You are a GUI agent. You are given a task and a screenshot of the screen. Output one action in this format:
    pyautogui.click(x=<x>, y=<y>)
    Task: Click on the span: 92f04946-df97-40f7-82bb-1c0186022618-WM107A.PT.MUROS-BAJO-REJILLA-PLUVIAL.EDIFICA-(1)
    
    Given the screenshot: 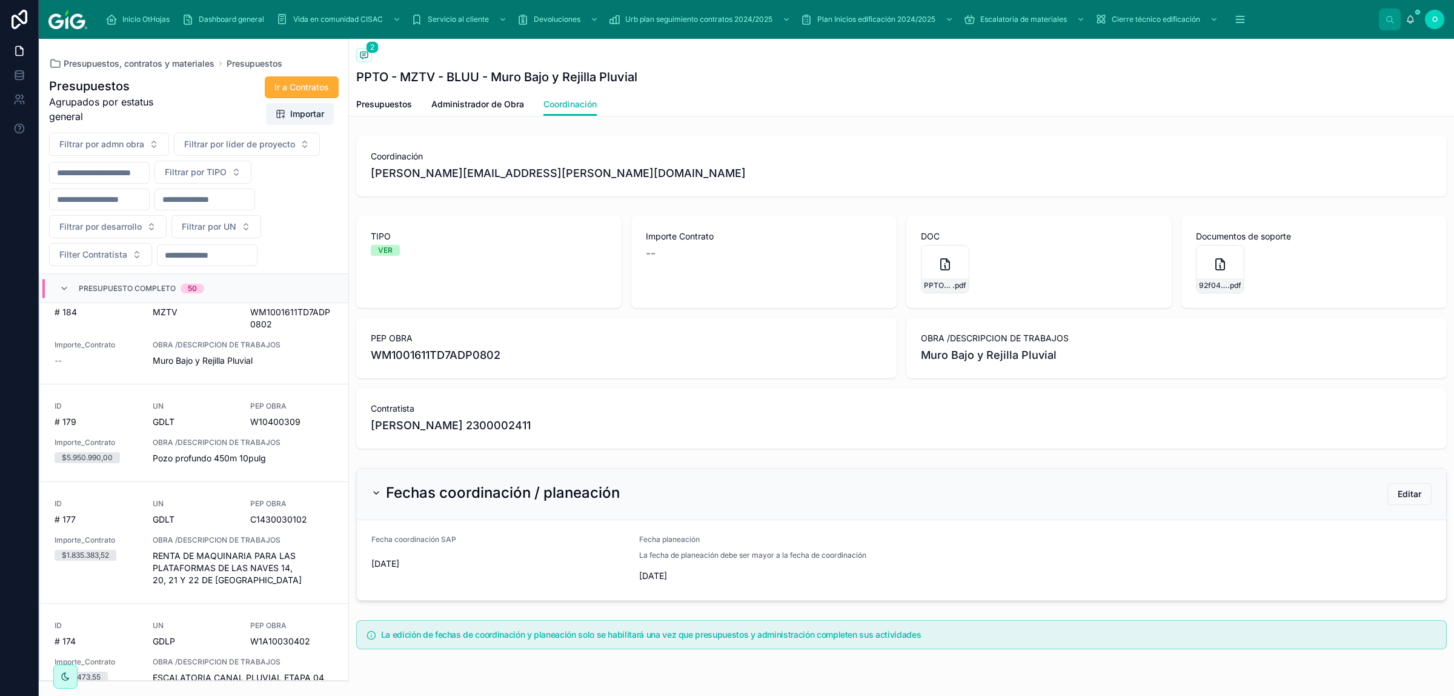 What is the action you would take?
    pyautogui.click(x=1213, y=285)
    